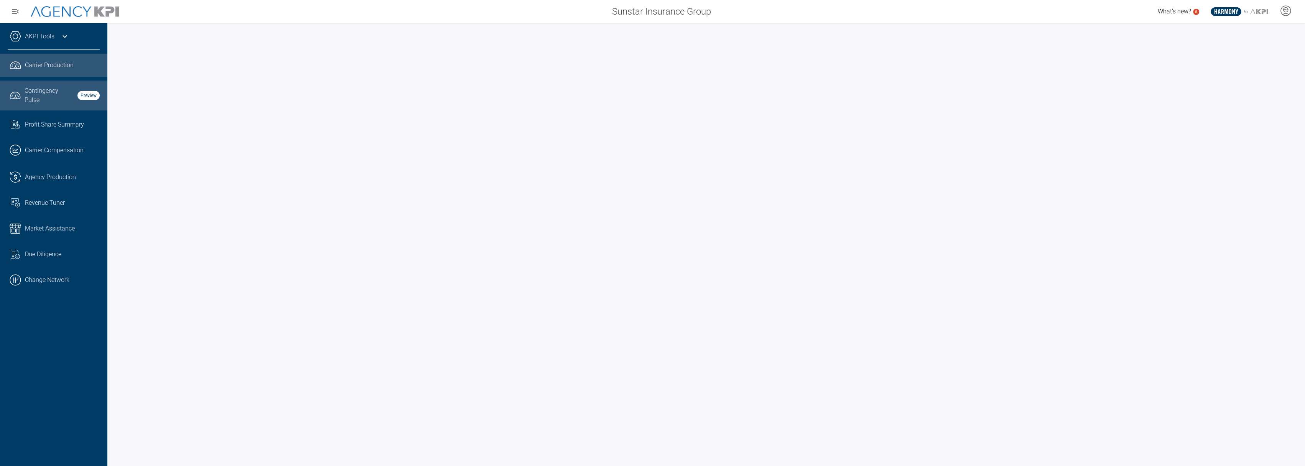 This screenshot has width=1305, height=466. Describe the element at coordinates (54, 125) in the screenshot. I see `span: Profit Share Summary` at that location.